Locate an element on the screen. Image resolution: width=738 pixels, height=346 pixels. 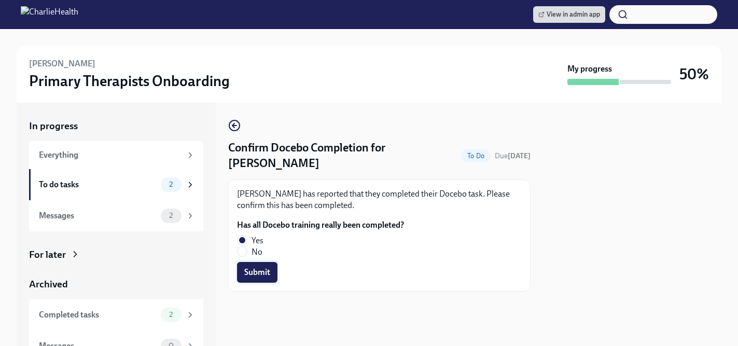
h3: 50% is located at coordinates (694, 74).